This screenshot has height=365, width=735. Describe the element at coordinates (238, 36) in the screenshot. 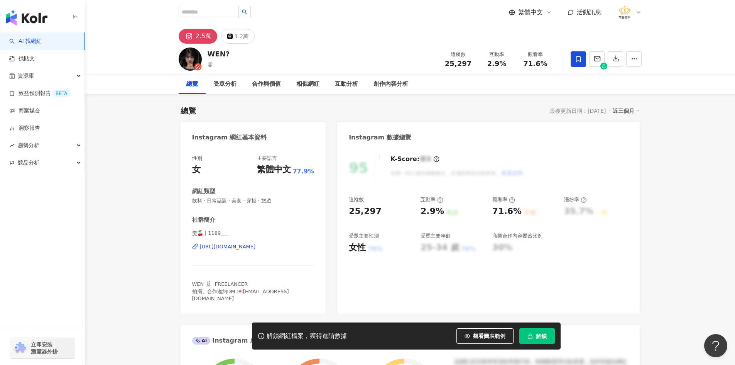

I see `button: 1.2萬` at that location.